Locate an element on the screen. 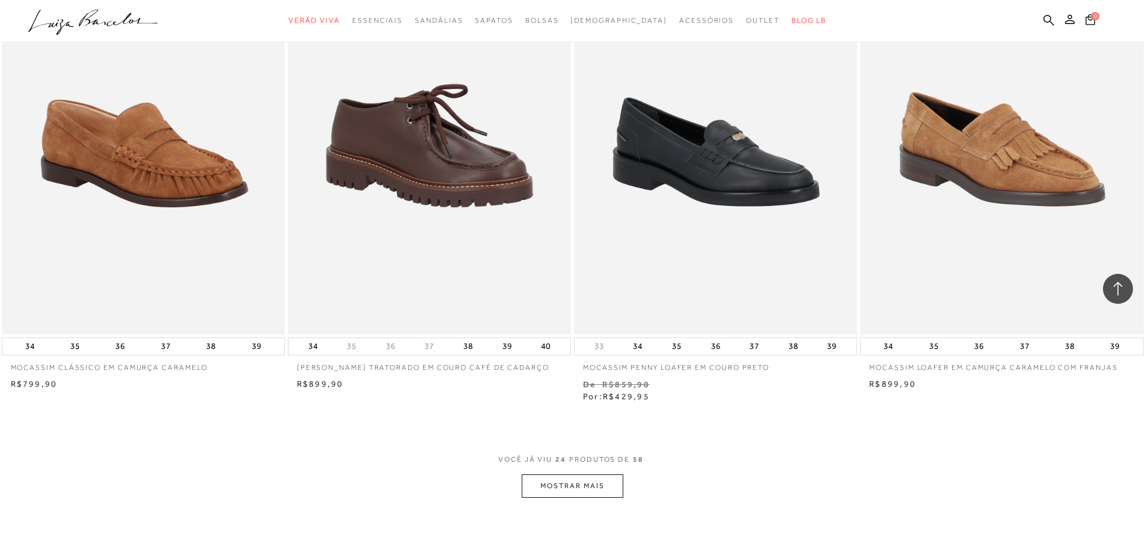  button: 33 is located at coordinates (599, 346).